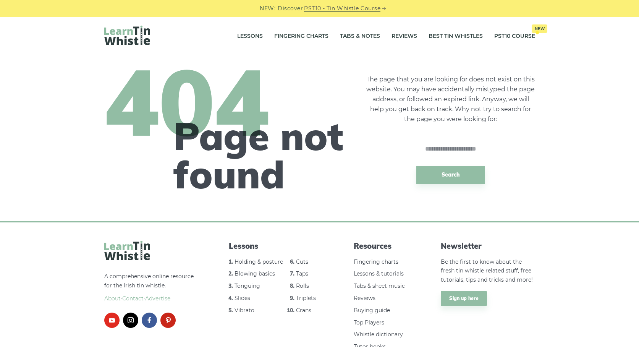 This screenshot has width=639, height=347. I want to click on a: Taps, so click(302, 274).